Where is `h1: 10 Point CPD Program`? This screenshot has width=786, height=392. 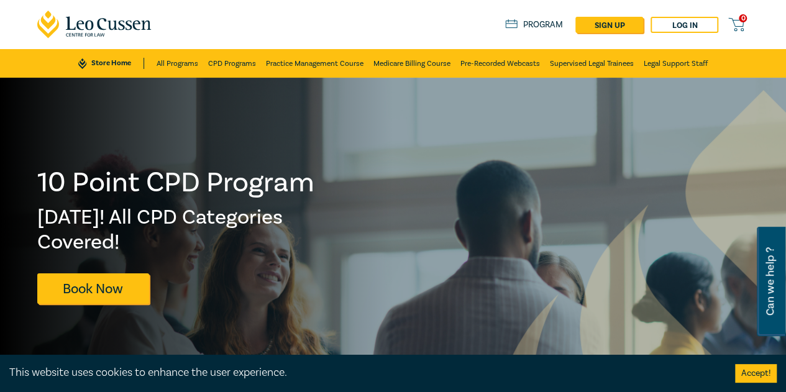 h1: 10 Point CPD Program is located at coordinates (176, 183).